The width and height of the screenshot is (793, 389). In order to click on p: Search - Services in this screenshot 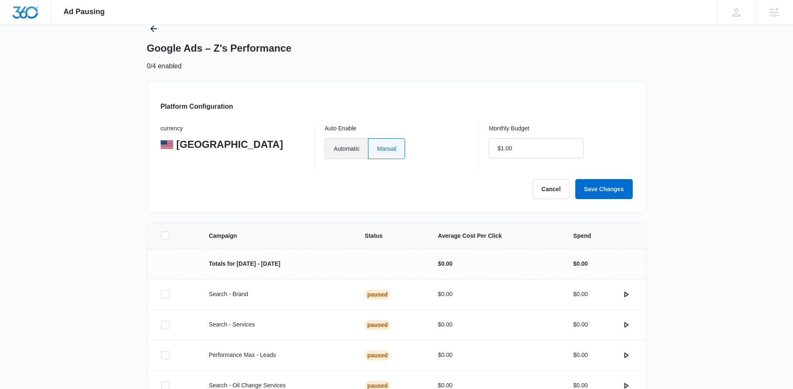, I will do `click(277, 324)`.